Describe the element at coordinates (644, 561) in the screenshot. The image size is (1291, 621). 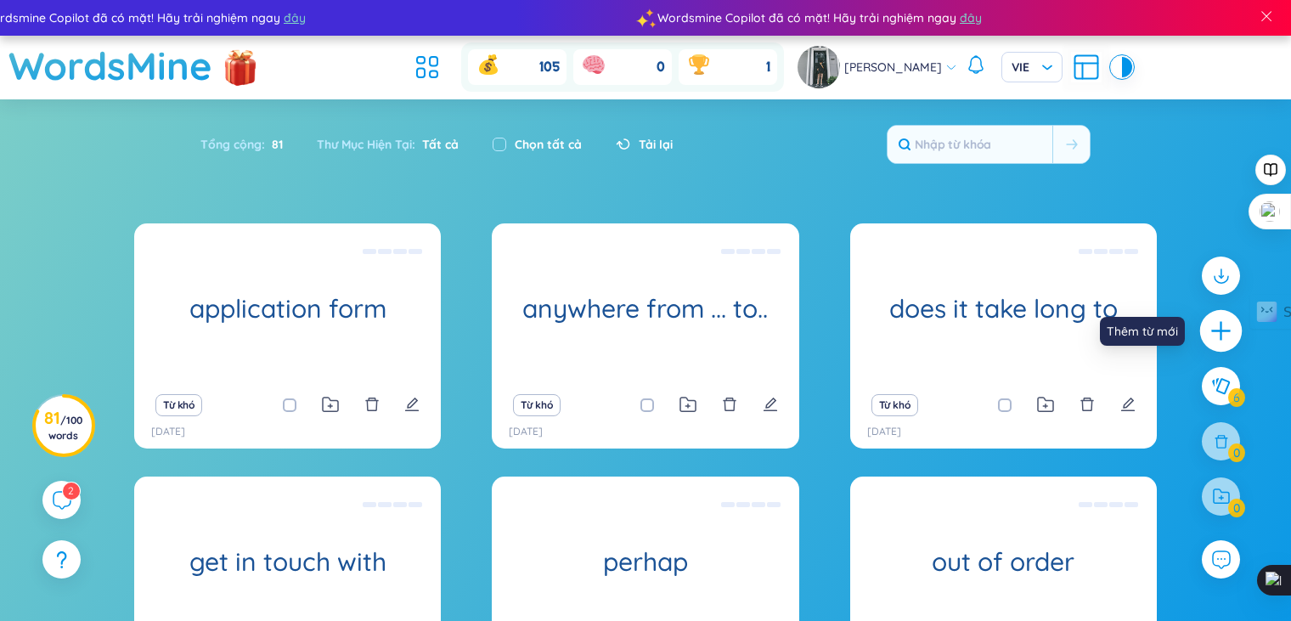
I see `h1: perhap` at that location.